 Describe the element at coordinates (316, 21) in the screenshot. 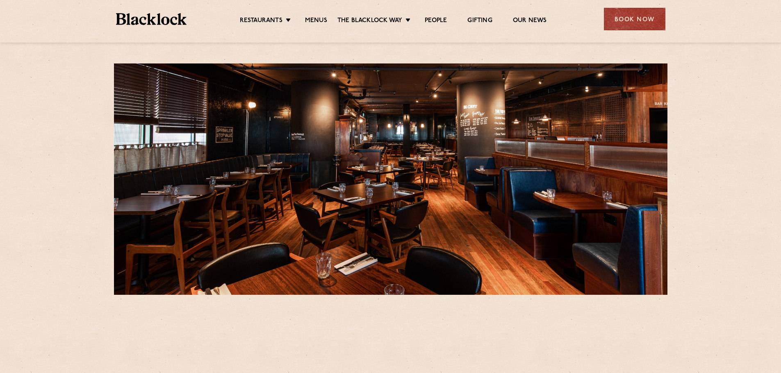

I see `a: Menus` at that location.